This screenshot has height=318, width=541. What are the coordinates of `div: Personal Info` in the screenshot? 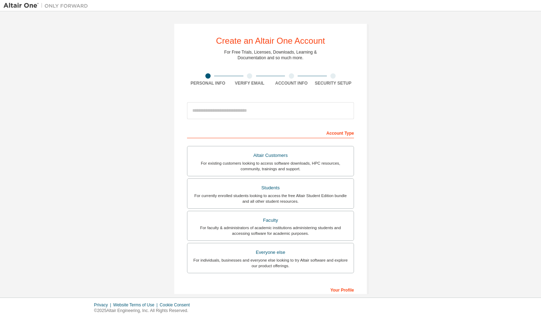 It's located at (208, 83).